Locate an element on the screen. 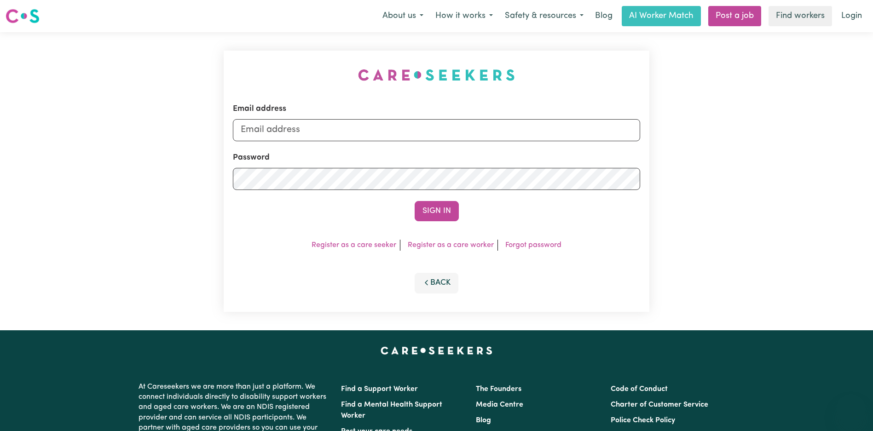  a: Find a Mental Health Support Worker is located at coordinates (392, 411).